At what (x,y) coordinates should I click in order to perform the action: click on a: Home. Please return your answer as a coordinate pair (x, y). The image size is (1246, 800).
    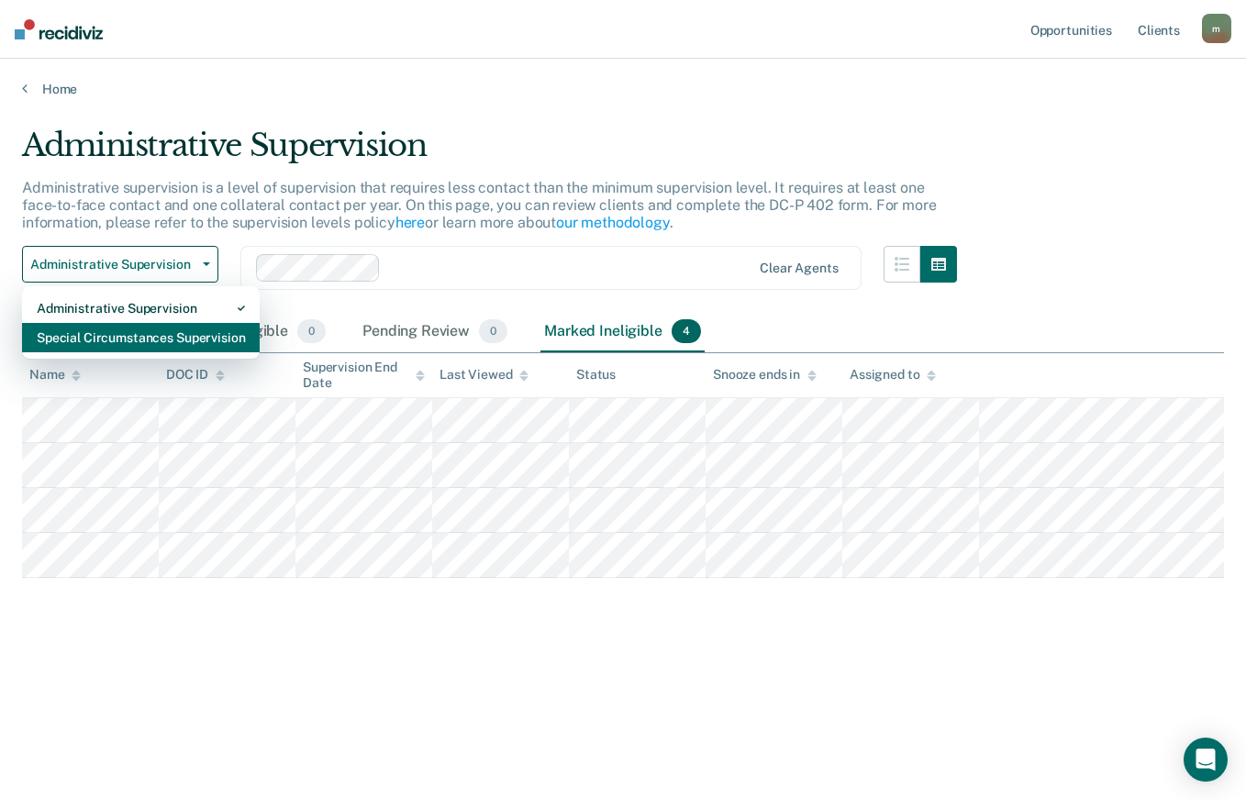
    Looking at the image, I should click on (623, 89).